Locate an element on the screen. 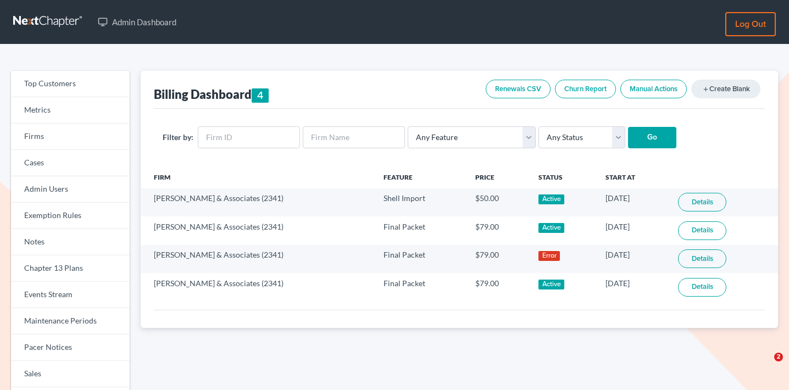 The height and width of the screenshot is (390, 789). a: Renewals CSV is located at coordinates (518, 89).